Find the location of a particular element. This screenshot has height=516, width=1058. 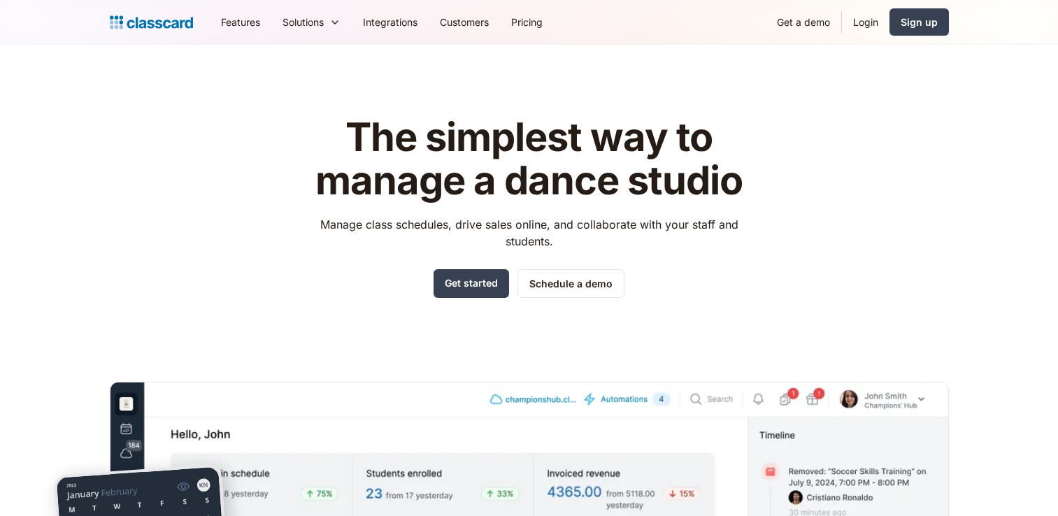

a: Get a demo is located at coordinates (803, 22).